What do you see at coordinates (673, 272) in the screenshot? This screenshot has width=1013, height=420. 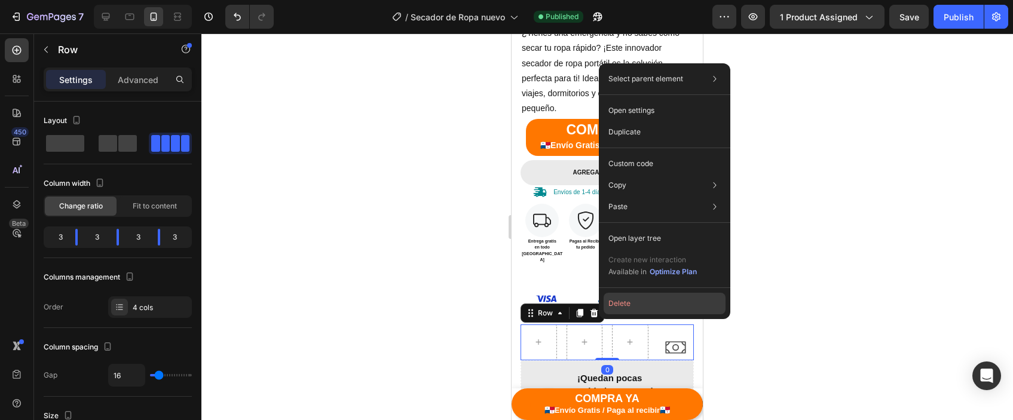 I see `div: Optimize Plan` at bounding box center [673, 272].